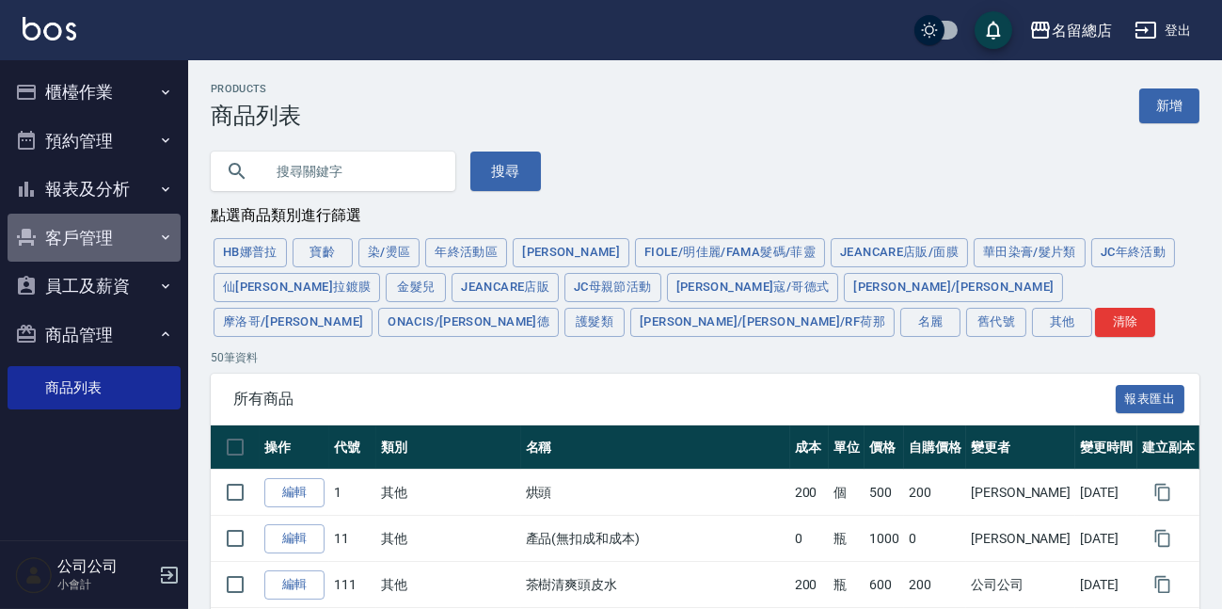 The image size is (1222, 609). I want to click on button: 客戶管理, so click(94, 238).